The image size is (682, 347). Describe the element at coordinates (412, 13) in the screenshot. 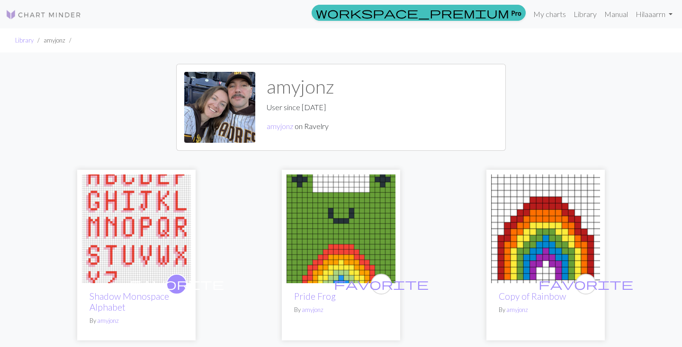

I see `span: workspace_premium` at that location.